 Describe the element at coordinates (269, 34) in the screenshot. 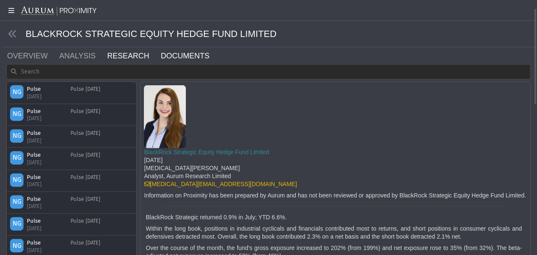

I see `div: BLACKROCK STRATEGIC EQUITY HEDGE FUND LIMITED` at that location.